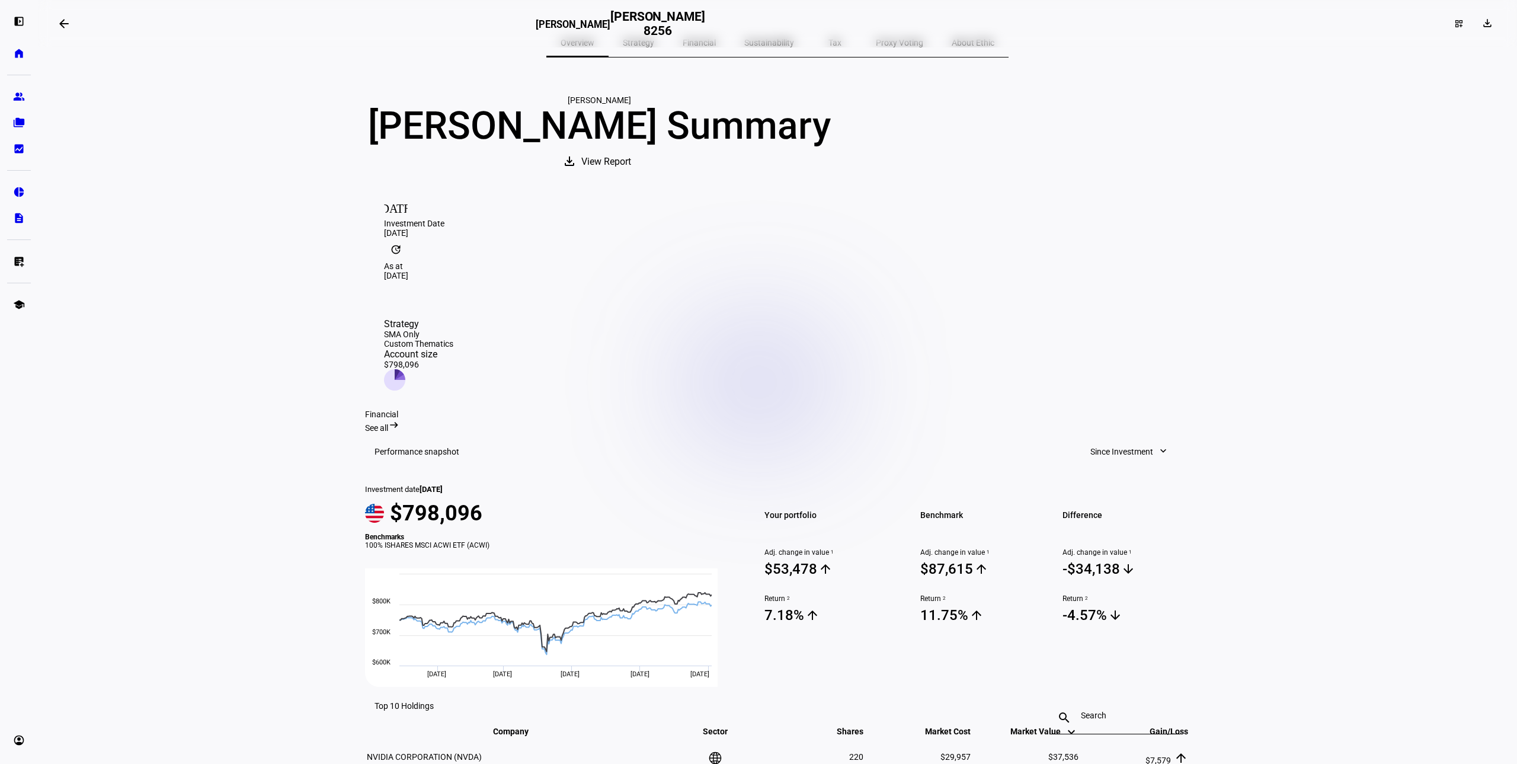  Describe the element at coordinates (828, 615) in the screenshot. I see `span: 7.18%` at that location.